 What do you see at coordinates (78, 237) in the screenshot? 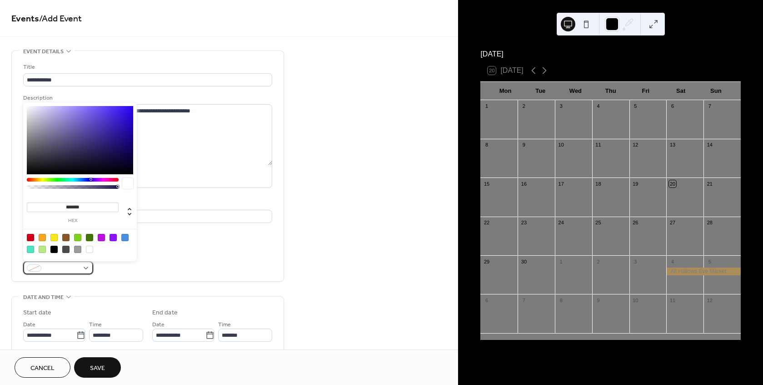
I see `div: #7ED321` at bounding box center [78, 237].